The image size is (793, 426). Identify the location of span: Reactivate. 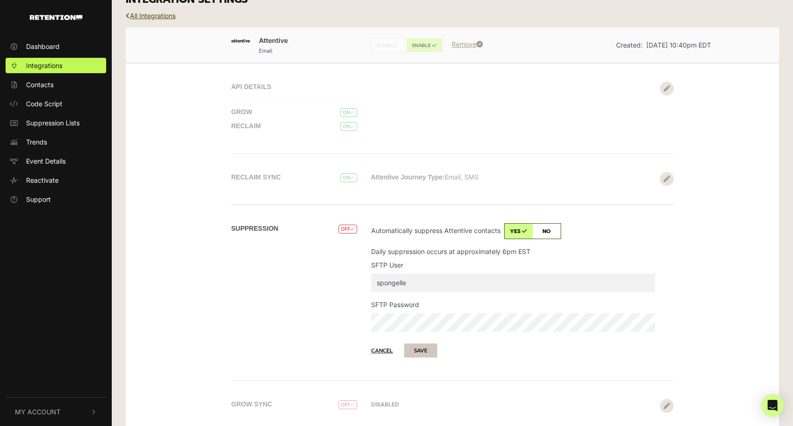
(42, 180).